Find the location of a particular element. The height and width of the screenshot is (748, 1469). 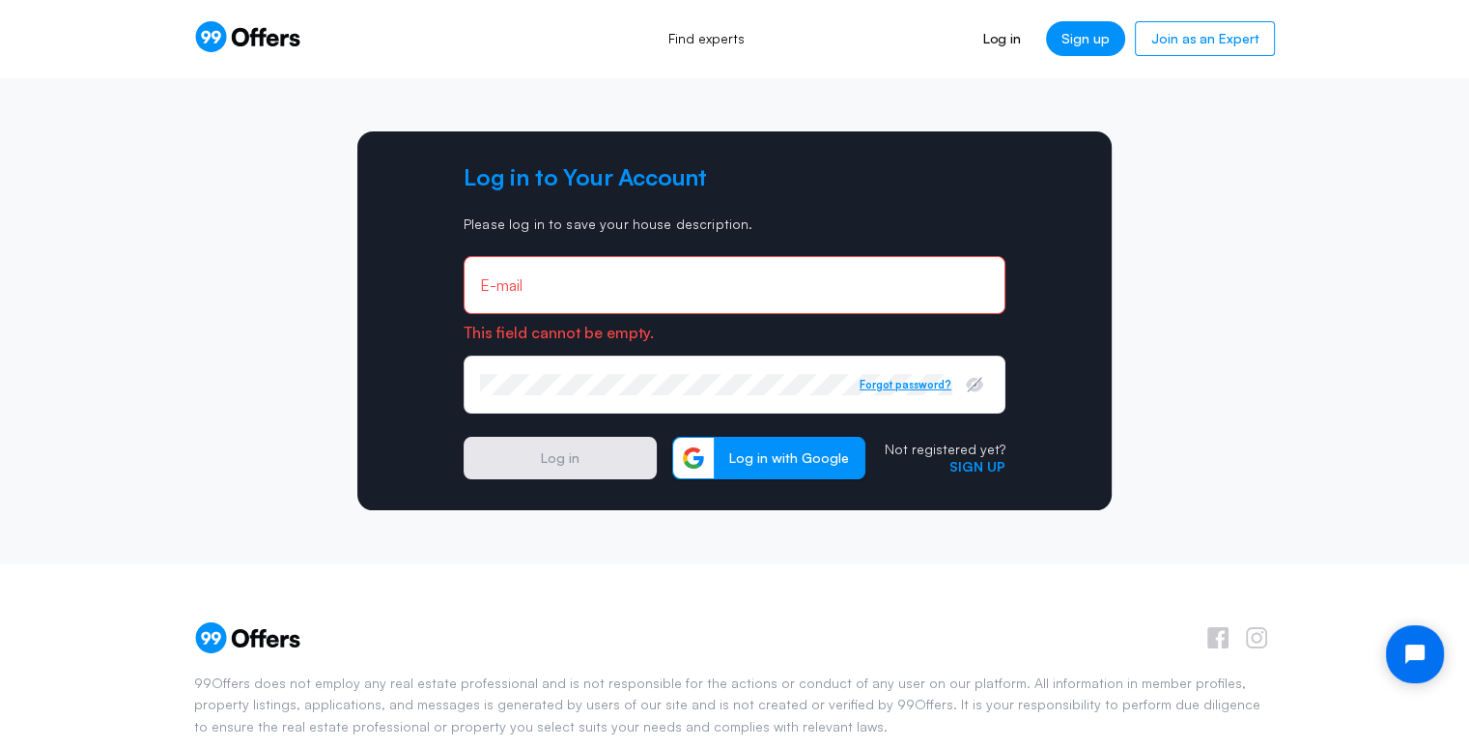

h2: Log in to Your Account is located at coordinates (734, 177).